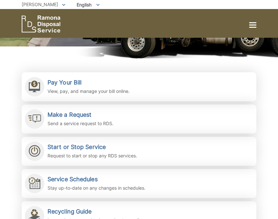 This screenshot has height=219, width=278. What do you see at coordinates (139, 87) in the screenshot?
I see `a: Pay Your Bill View, pay, and manage your bill online.` at bounding box center [139, 87].